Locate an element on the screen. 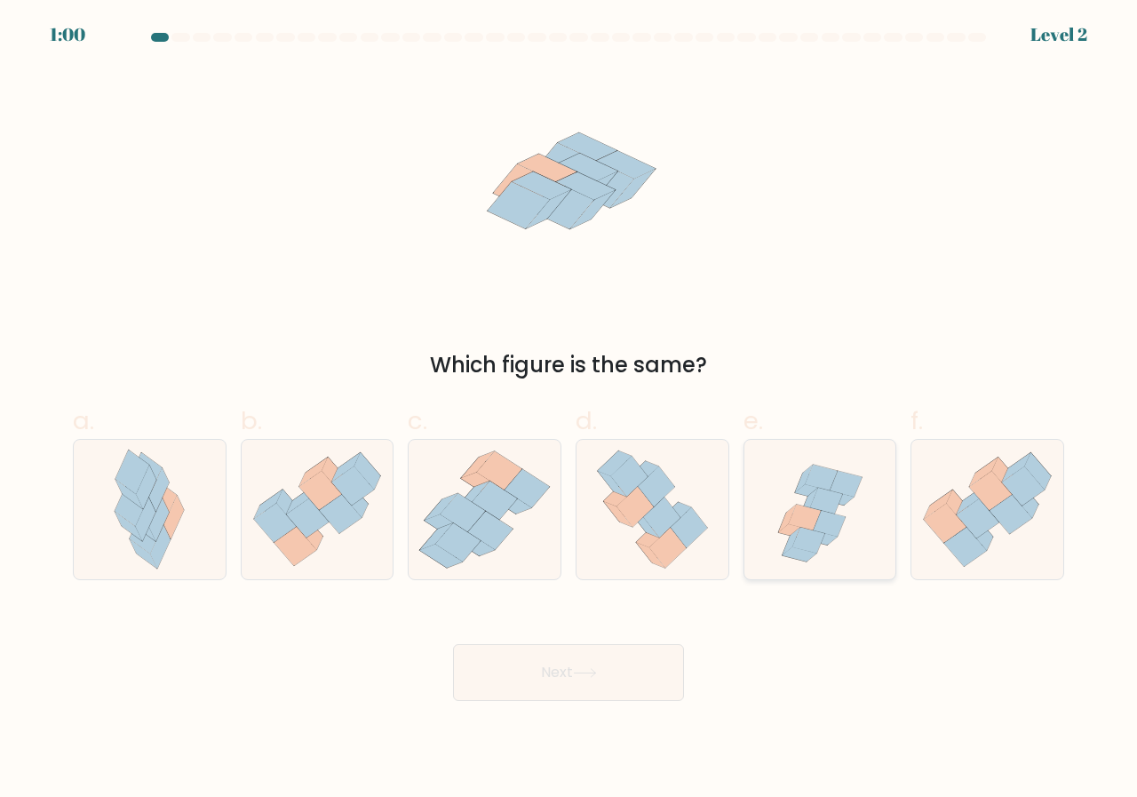 Image resolution: width=1137 pixels, height=797 pixels. div: Which figure is the same? is located at coordinates (569, 365).